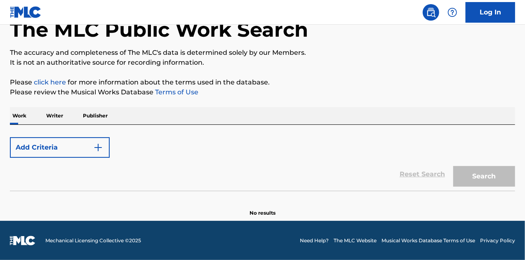 This screenshot has height=260, width=525. What do you see at coordinates (262, 53) in the screenshot?
I see `p: The accuracy and completeness of The MLC's data is determined solely by our Members.` at bounding box center [262, 53].